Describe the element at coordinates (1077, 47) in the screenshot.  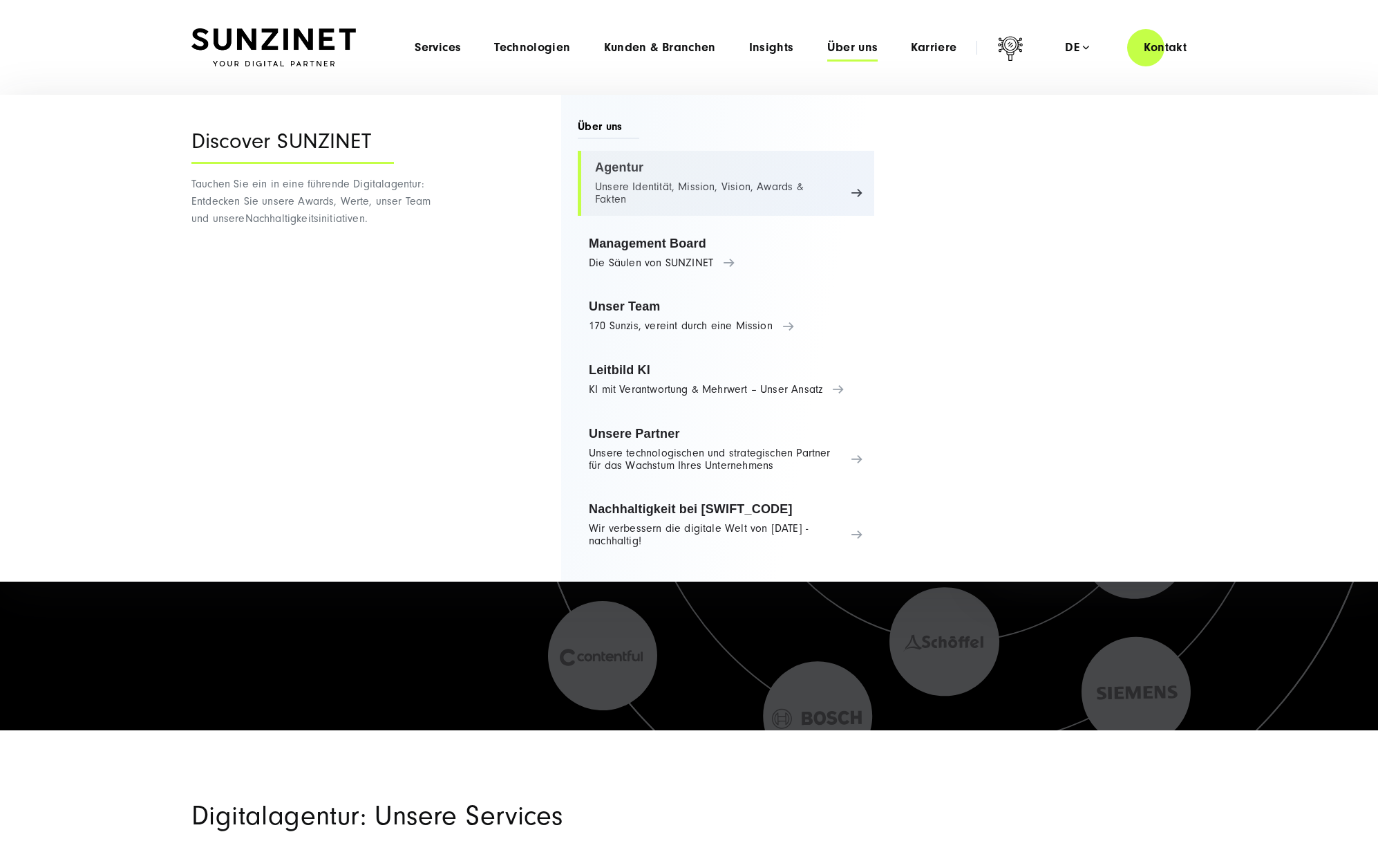
I see `div: de` at that location.